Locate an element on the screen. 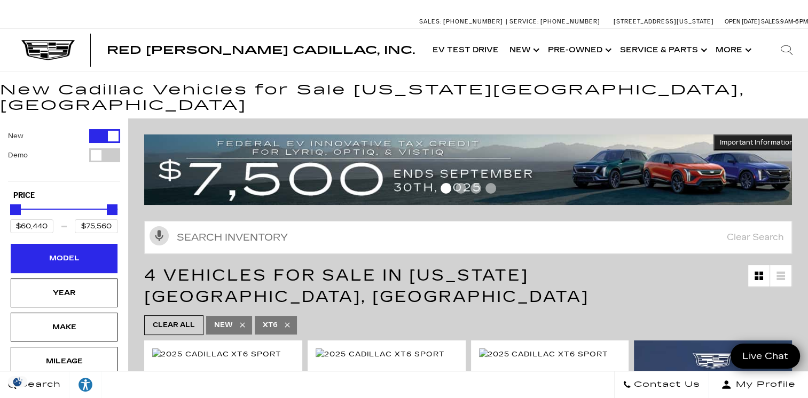 Image resolution: width=808 pixels, height=398 pixels. a: New is located at coordinates (523, 50).